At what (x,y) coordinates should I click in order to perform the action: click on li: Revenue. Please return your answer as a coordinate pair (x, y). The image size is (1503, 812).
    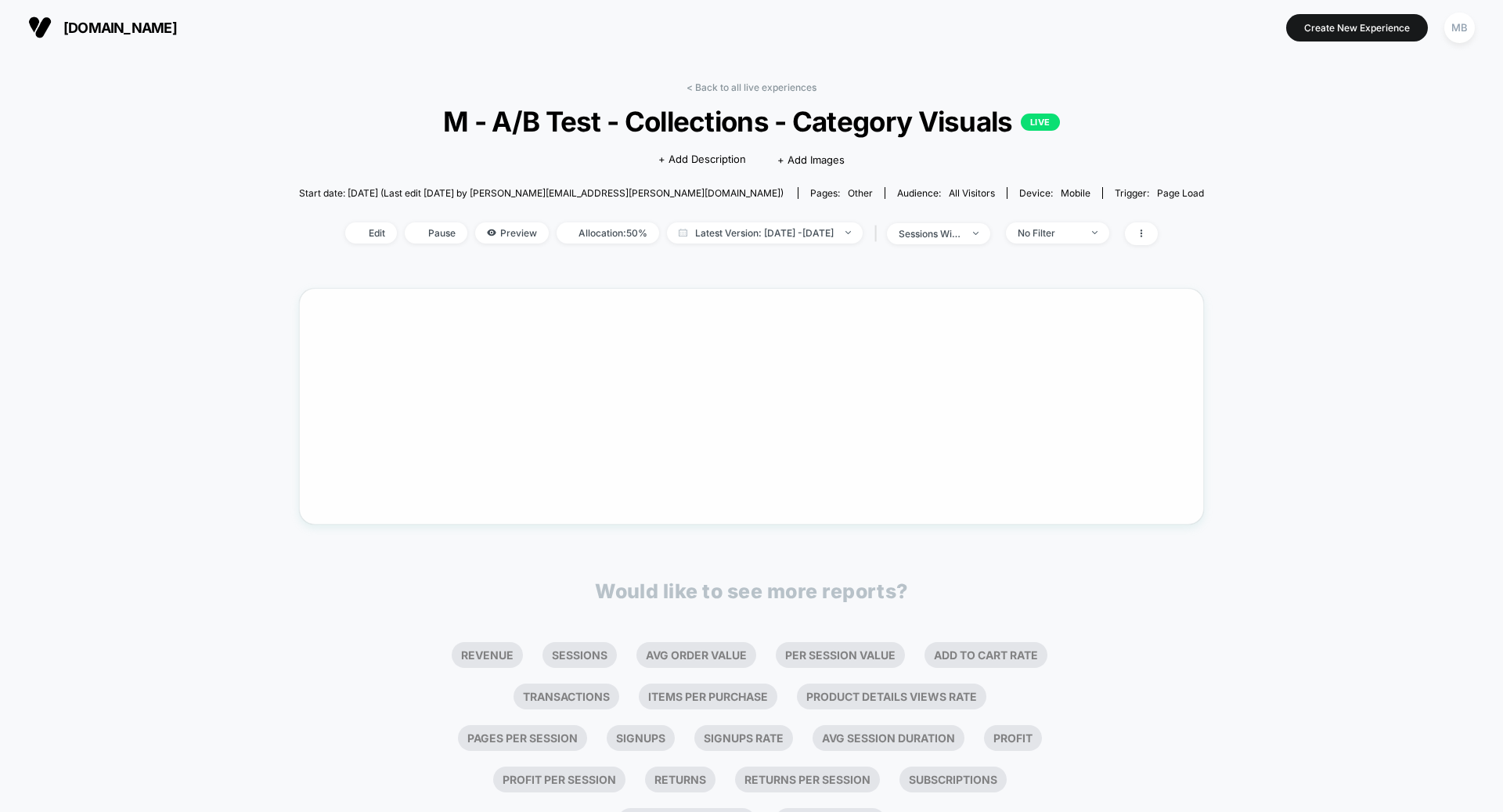
    Looking at the image, I should click on (487, 654).